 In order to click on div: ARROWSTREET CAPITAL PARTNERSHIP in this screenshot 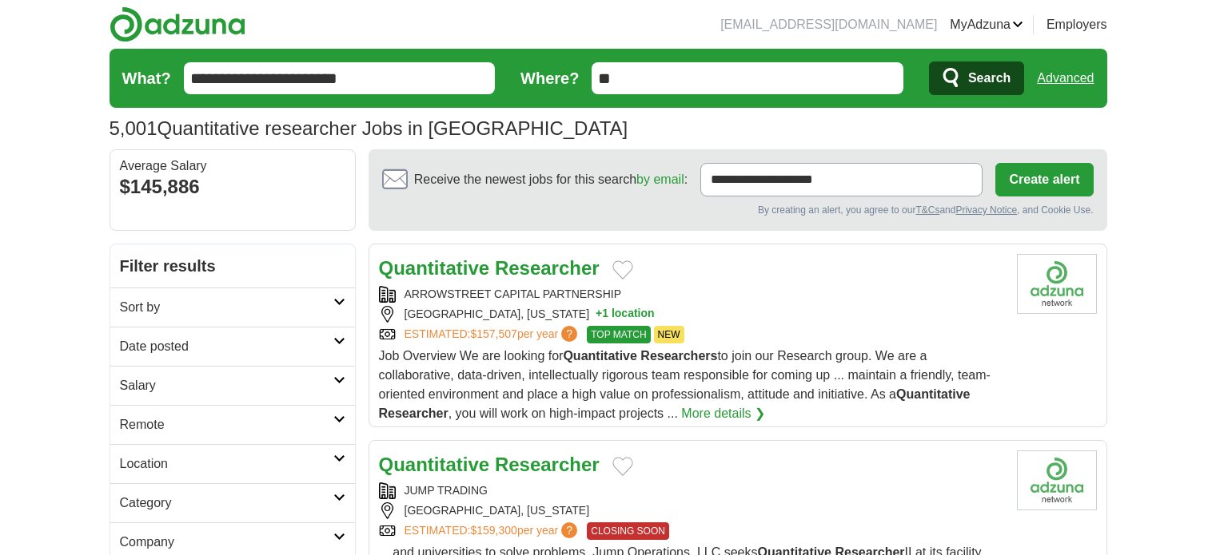, I will do `click(691, 294)`.